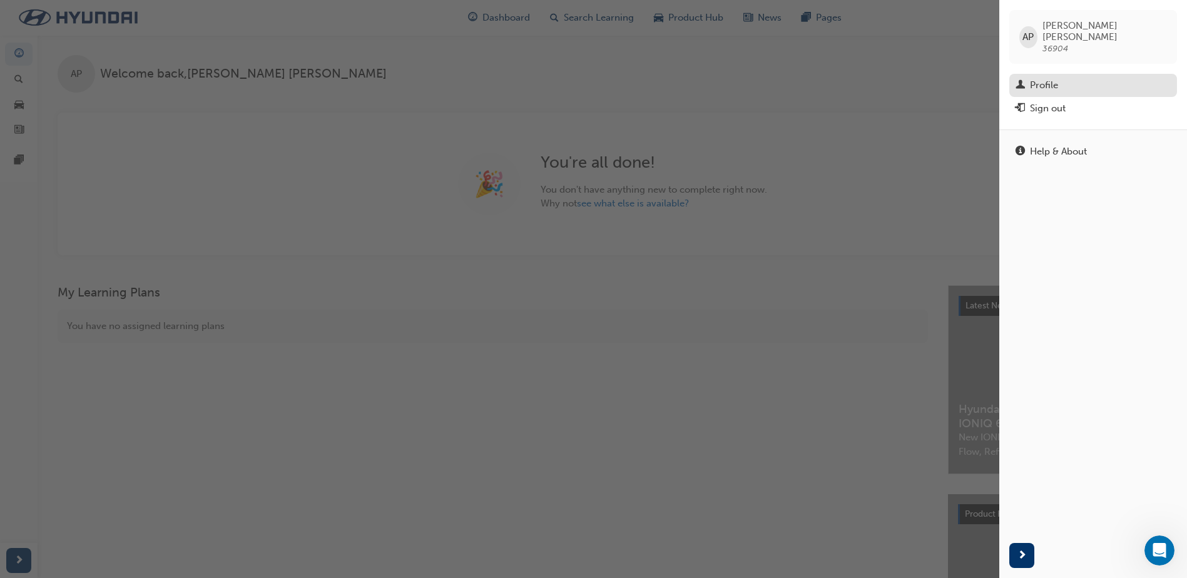  I want to click on a: Profile, so click(1093, 85).